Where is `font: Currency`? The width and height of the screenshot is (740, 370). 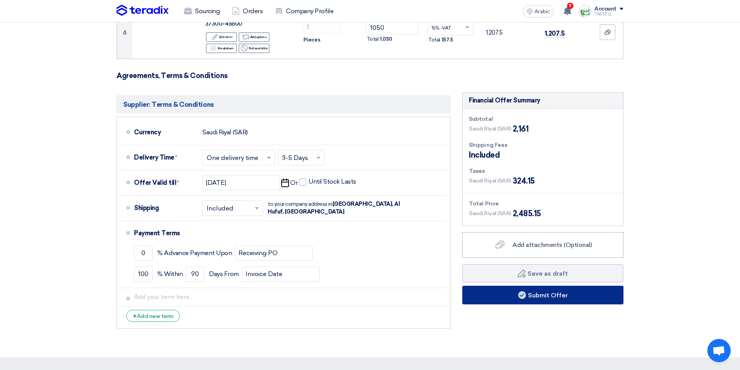
font: Currency is located at coordinates (147, 132).